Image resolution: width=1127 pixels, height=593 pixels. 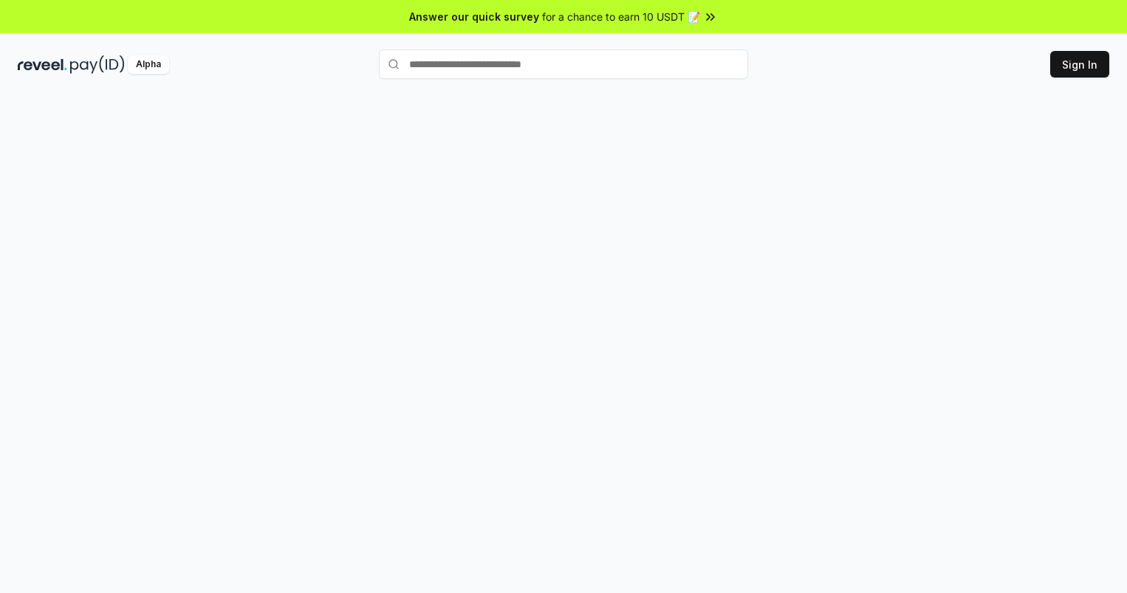 I want to click on span: Answer our quick survey, so click(x=474, y=16).